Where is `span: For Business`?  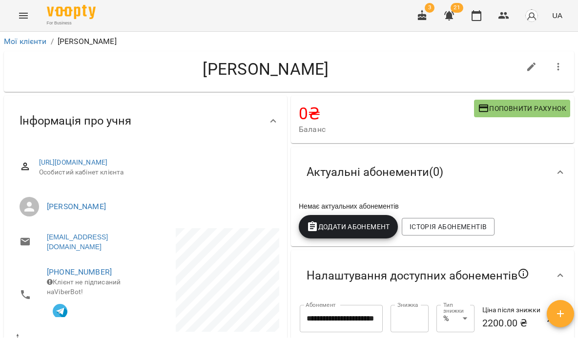 span: For Business is located at coordinates (71, 23).